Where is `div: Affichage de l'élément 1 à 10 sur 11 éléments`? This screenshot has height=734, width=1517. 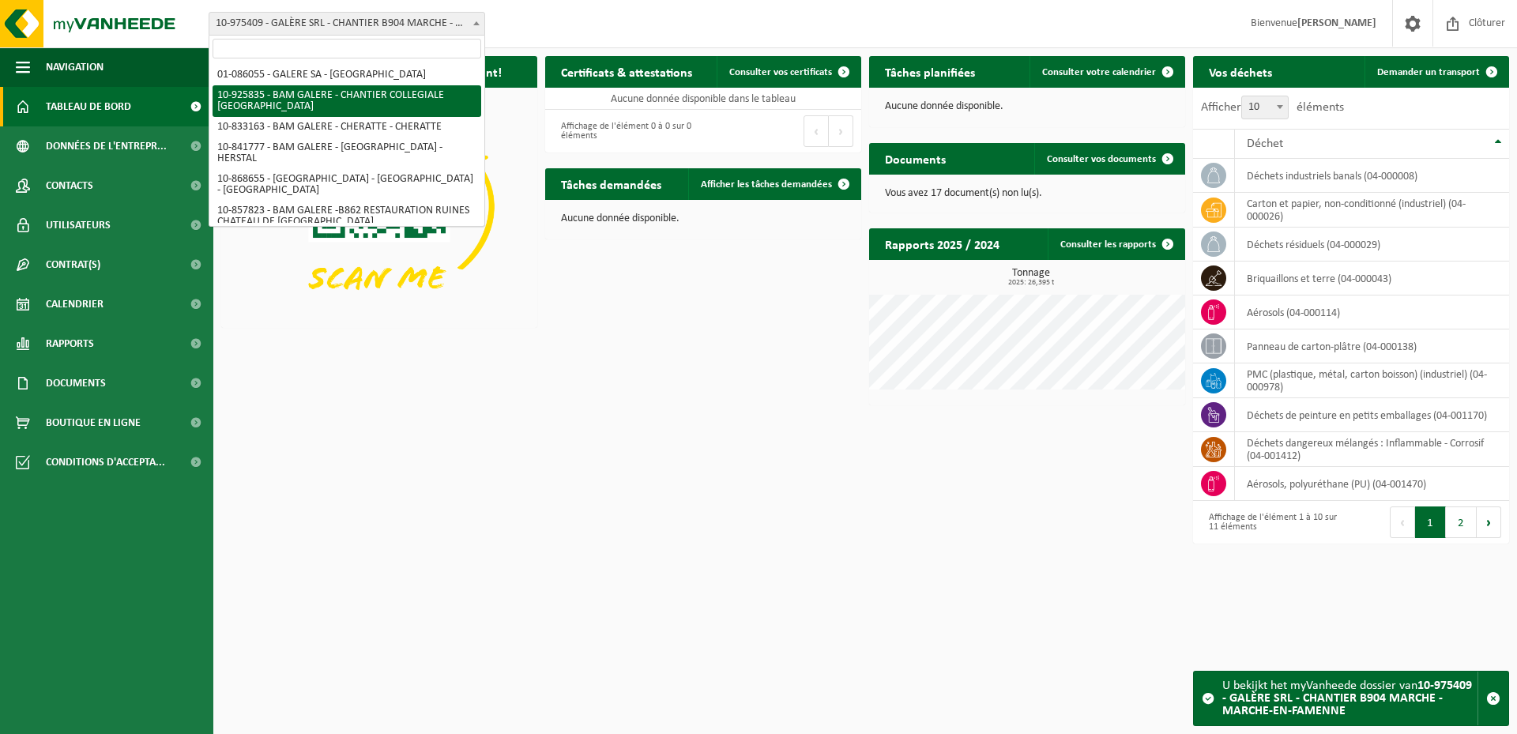
div: Affichage de l'élément 1 à 10 sur 11 éléments is located at coordinates (1272, 522).